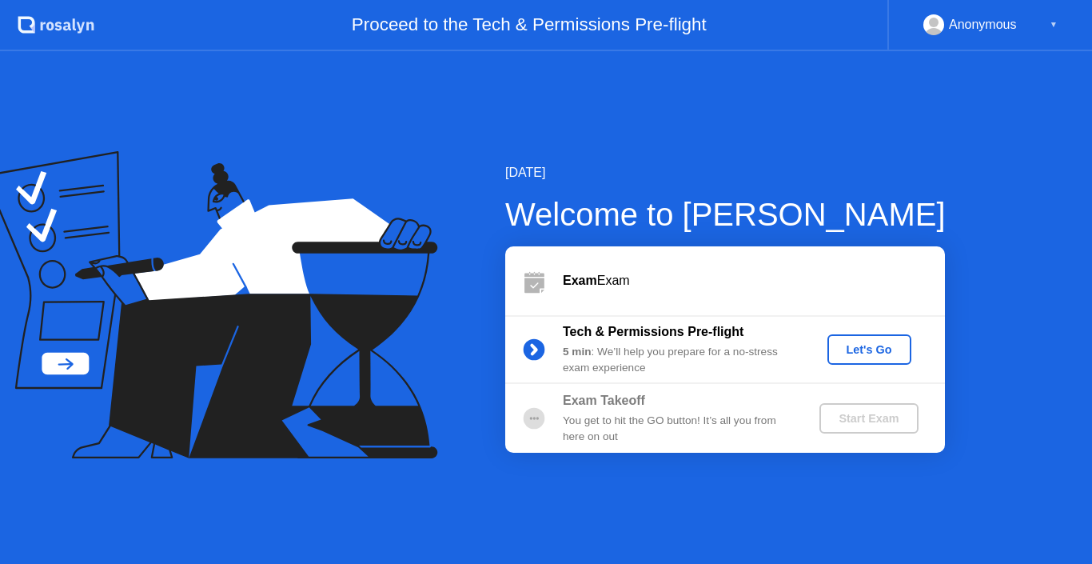 The width and height of the screenshot is (1092, 564). I want to click on b: Tech & Permissions Pre-flight, so click(653, 331).